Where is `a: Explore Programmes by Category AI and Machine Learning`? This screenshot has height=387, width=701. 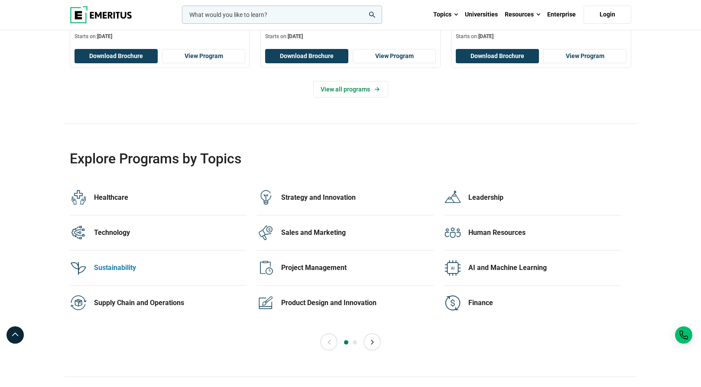
a: Explore Programmes by Category AI and Machine Learning is located at coordinates (533, 268).